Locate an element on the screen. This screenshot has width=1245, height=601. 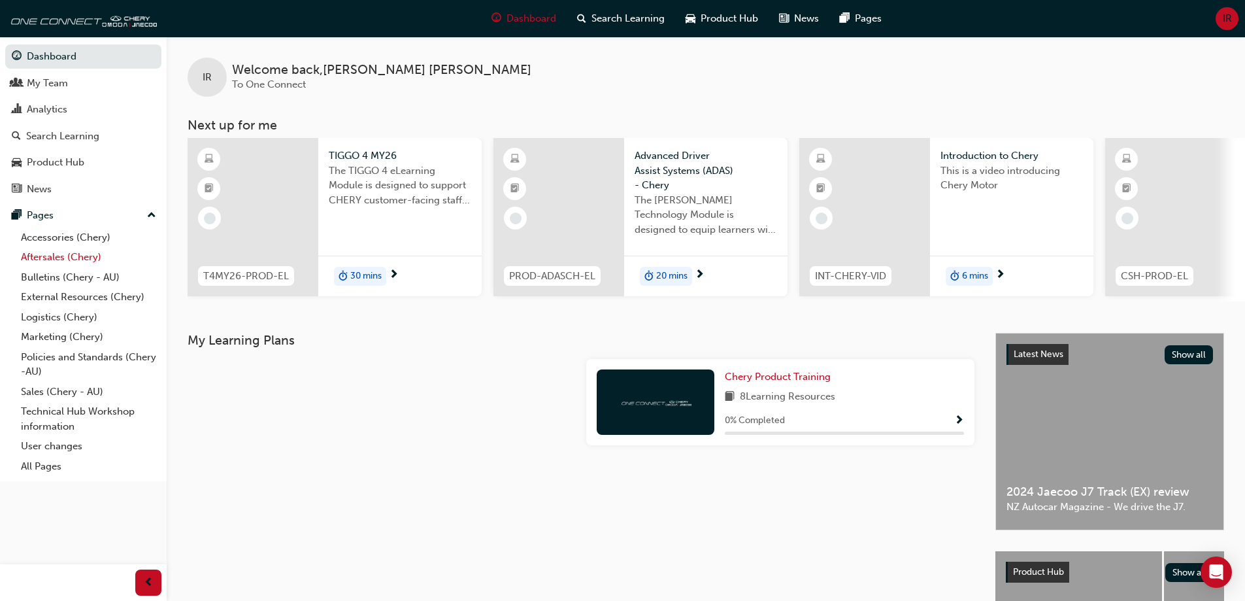
span: Advanced Driver Assist Systems (ADAS) - Chery is located at coordinates (706, 171).